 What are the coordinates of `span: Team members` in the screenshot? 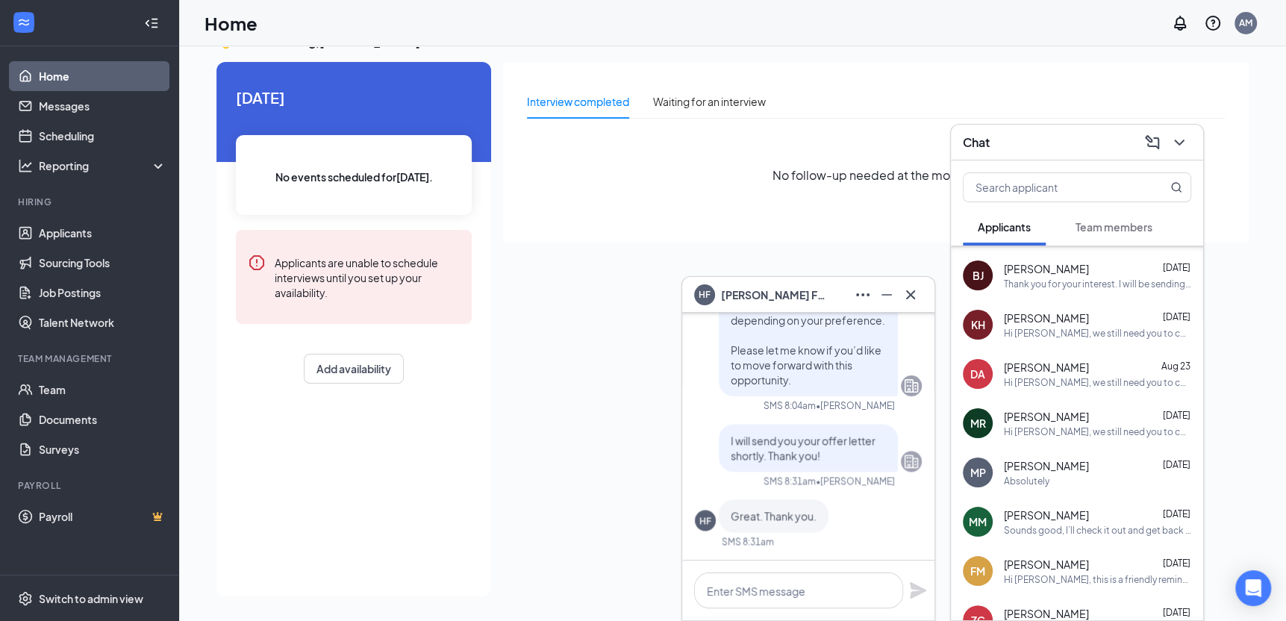 It's located at (1114, 227).